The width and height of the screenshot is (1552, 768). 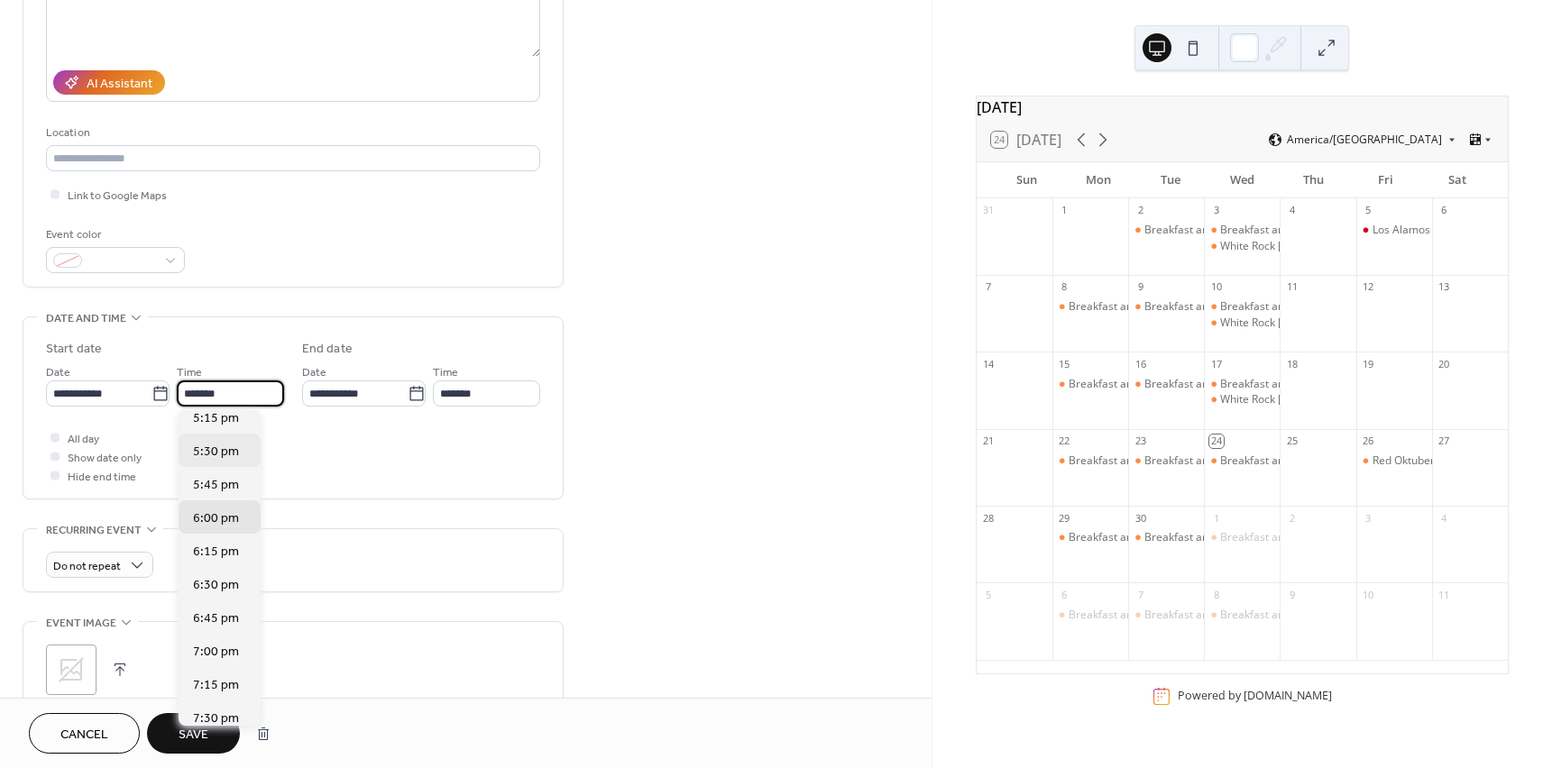 I want to click on span: Recurring event, so click(x=94, y=530).